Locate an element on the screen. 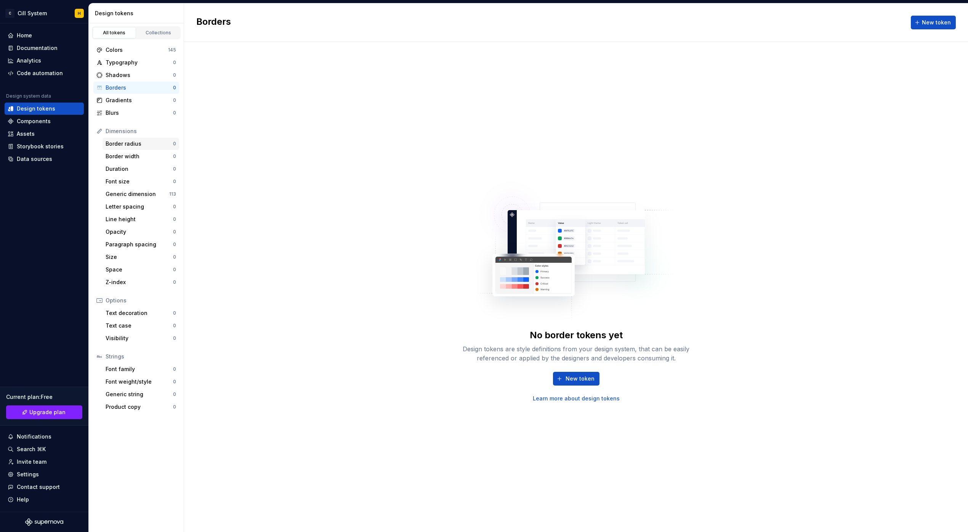 The width and height of the screenshot is (968, 532). div: All tokens is located at coordinates (114, 33).